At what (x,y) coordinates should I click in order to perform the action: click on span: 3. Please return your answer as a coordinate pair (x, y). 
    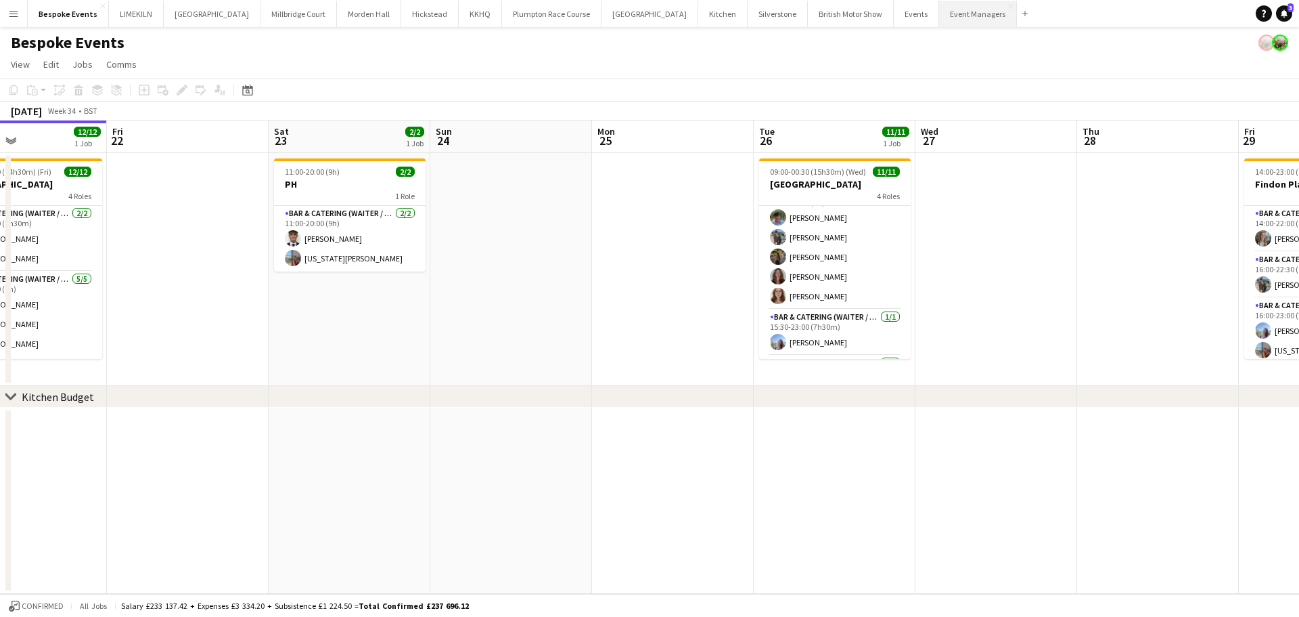
    Looking at the image, I should click on (1291, 7).